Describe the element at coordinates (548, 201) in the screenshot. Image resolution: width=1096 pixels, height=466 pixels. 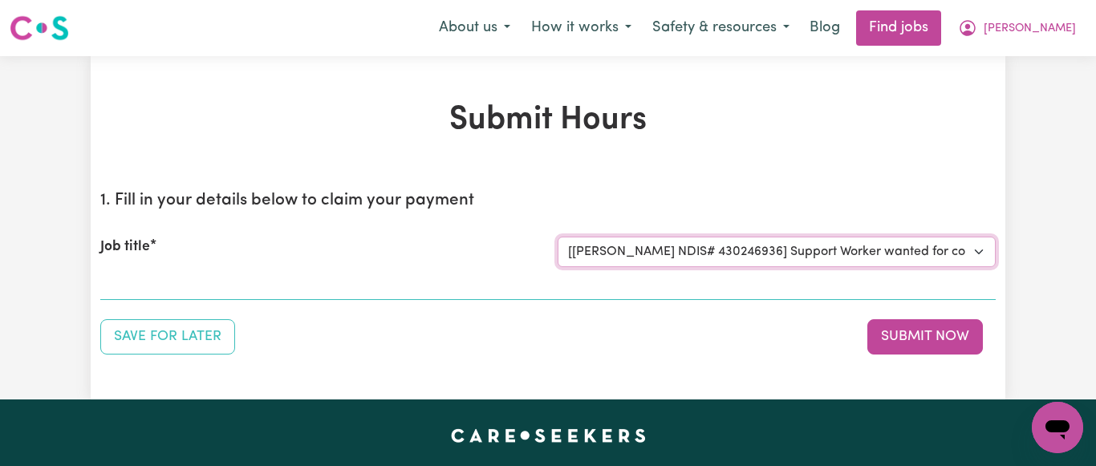
I see `h2: 1. Fill in your details below to claim your payment` at that location.